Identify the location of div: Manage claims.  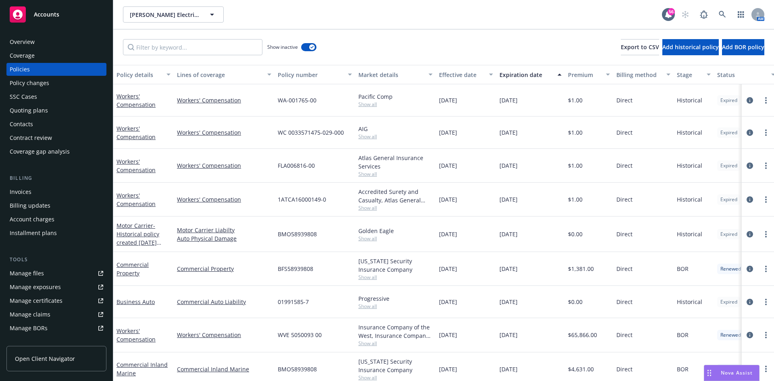
(30, 315).